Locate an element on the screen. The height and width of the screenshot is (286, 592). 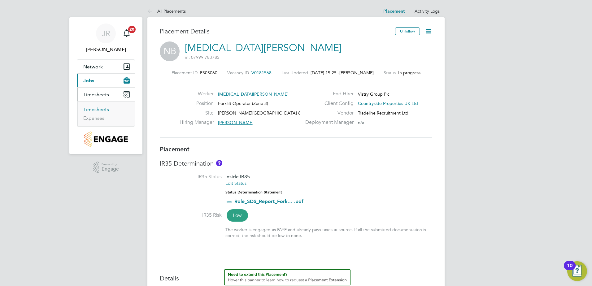
label: Worker is located at coordinates (197, 94).